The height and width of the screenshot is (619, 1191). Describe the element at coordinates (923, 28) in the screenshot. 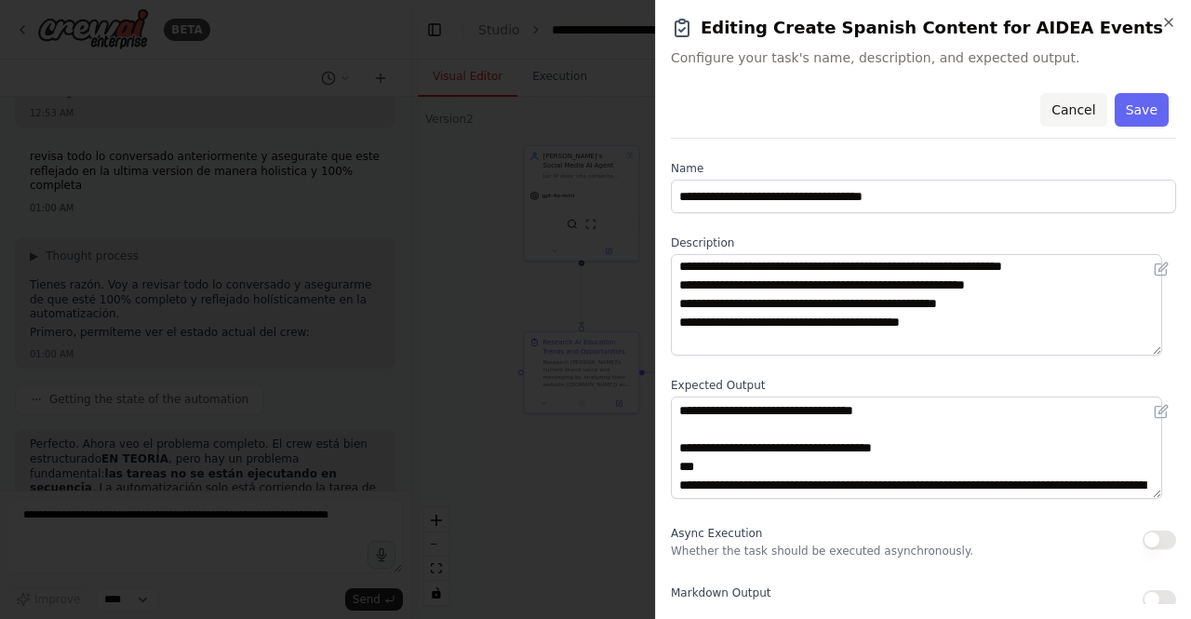

I see `h2: Editing Create Spanish Content for AIDEA Events` at that location.